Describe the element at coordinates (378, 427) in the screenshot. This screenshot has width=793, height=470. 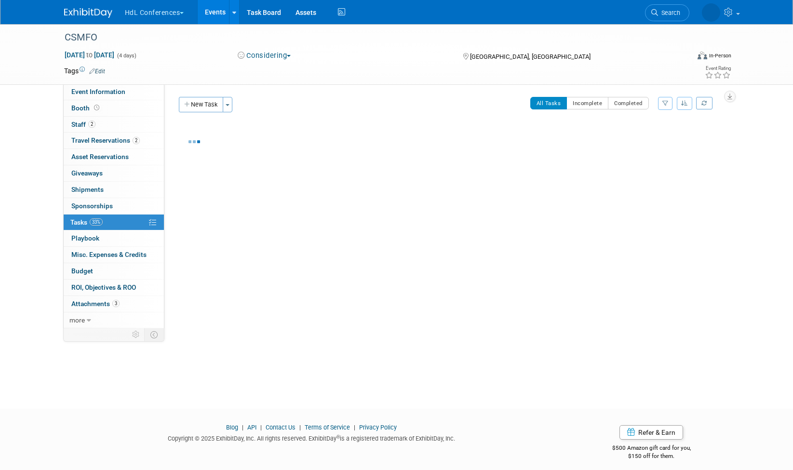
I see `a: Privacy Policy` at that location.